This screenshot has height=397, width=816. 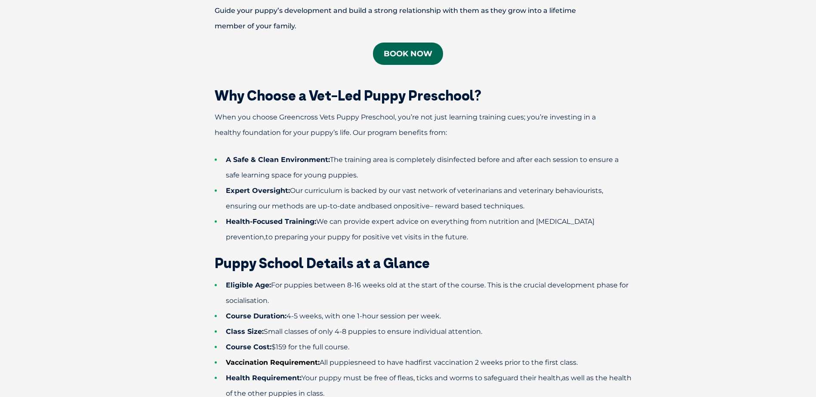 I want to click on b: Course Cost:, so click(x=249, y=347).